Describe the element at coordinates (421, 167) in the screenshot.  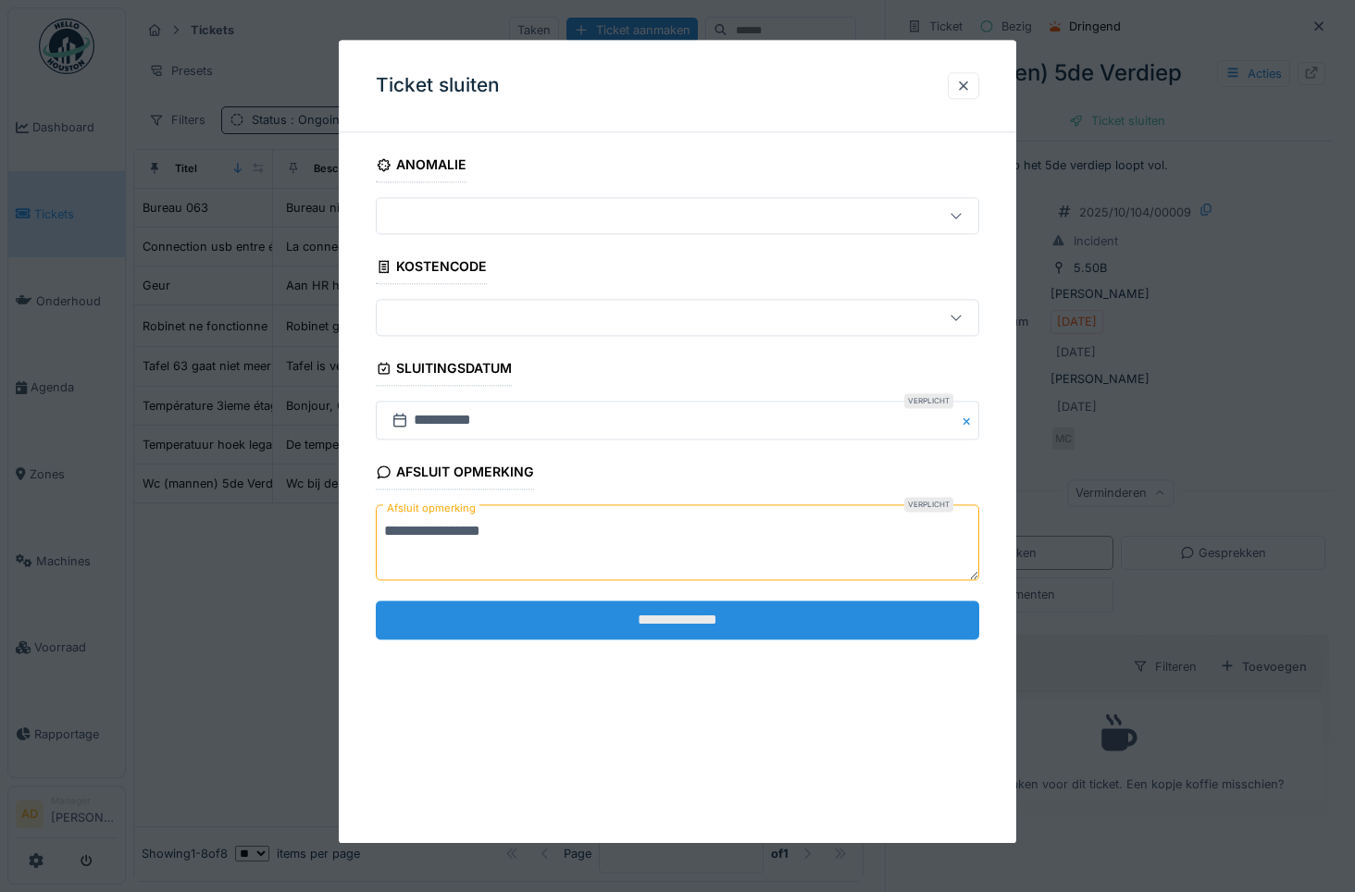
I see `div: Anomalie` at that location.